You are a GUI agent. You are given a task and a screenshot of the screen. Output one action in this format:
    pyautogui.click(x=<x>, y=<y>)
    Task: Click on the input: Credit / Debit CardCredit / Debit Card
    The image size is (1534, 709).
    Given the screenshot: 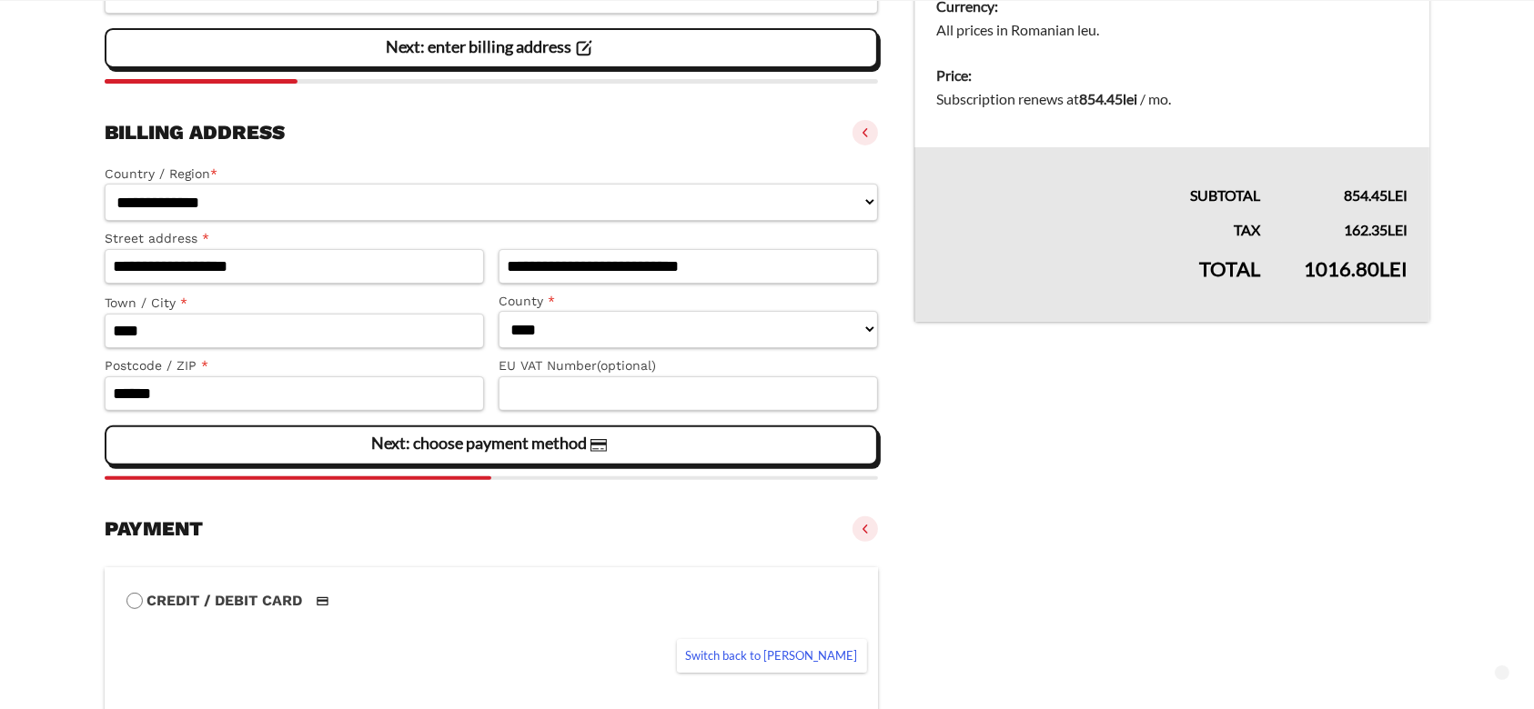 What is the action you would take?
    pyautogui.click(x=135, y=601)
    